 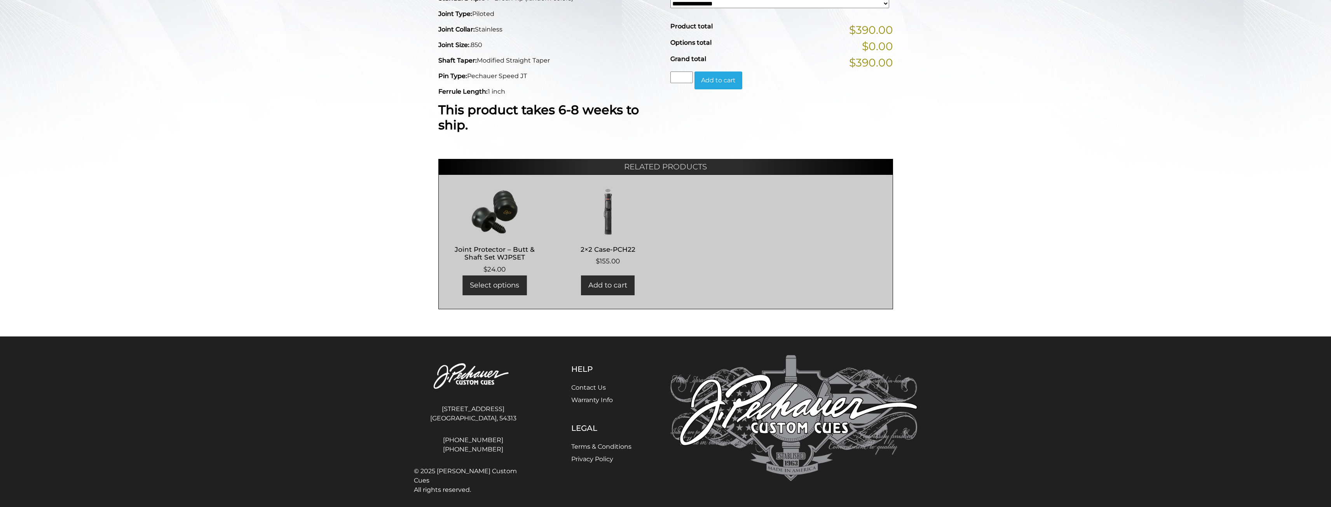 I want to click on p: Piloted, so click(x=549, y=14).